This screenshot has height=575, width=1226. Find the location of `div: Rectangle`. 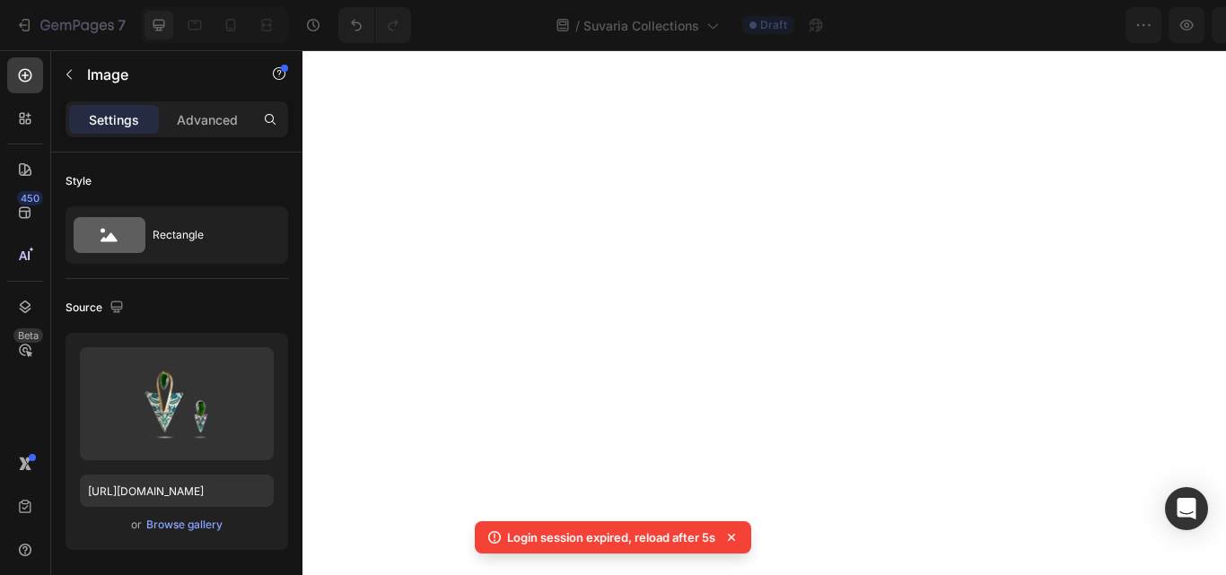

div: Rectangle is located at coordinates (207, 235).